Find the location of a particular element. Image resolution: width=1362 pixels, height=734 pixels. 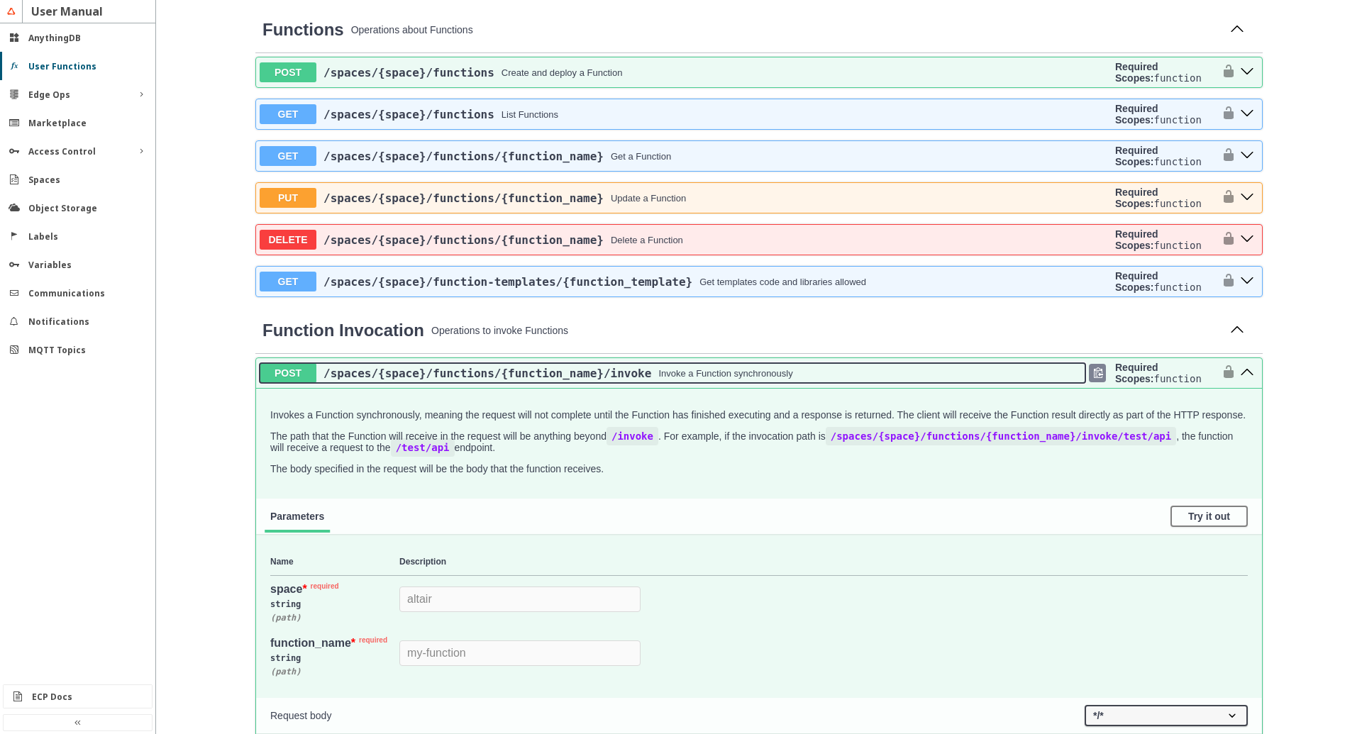

button: POST/spaces/{space}/functionsCreate and deploy a Function is located at coordinates (685, 72).